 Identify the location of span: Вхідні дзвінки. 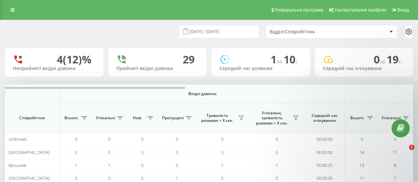
(202, 94).